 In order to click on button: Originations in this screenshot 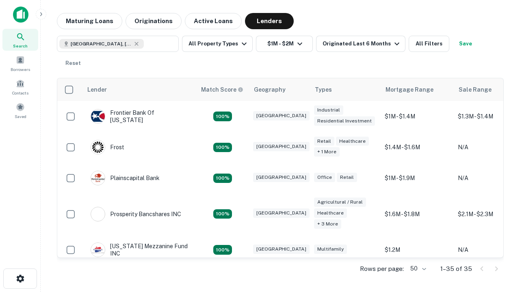, I will do `click(154, 21)`.